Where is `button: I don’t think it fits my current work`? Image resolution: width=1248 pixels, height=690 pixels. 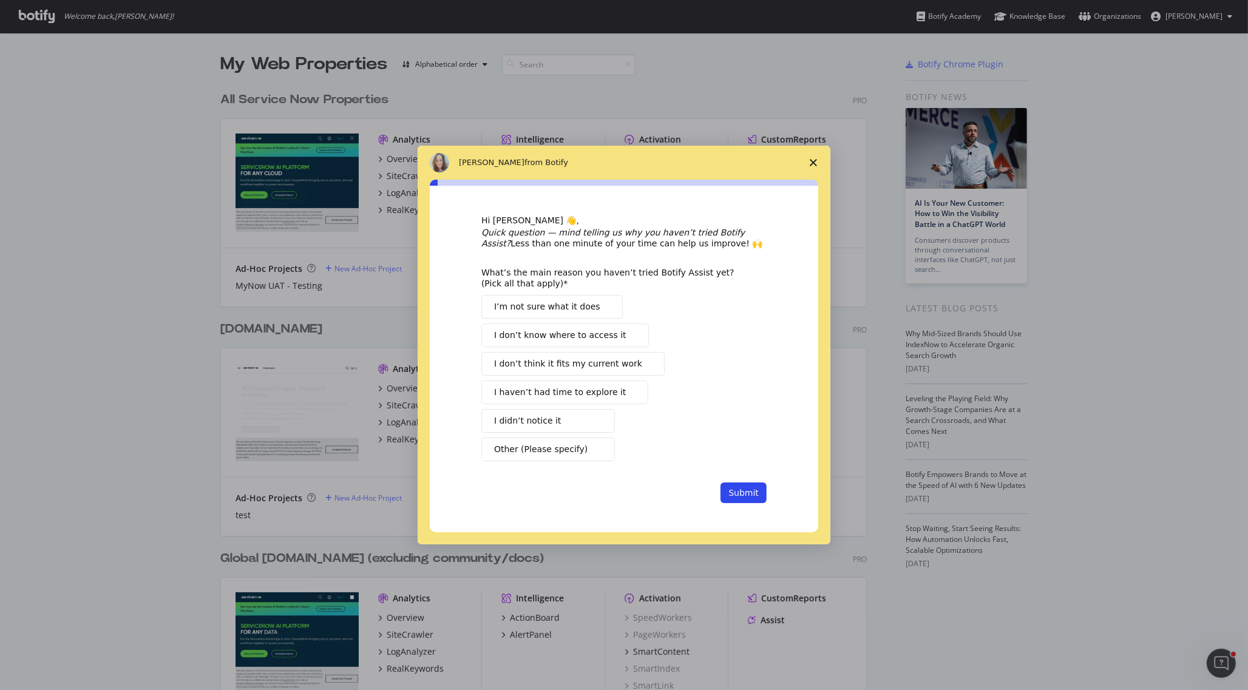 button: I don’t think it fits my current work is located at coordinates (573, 364).